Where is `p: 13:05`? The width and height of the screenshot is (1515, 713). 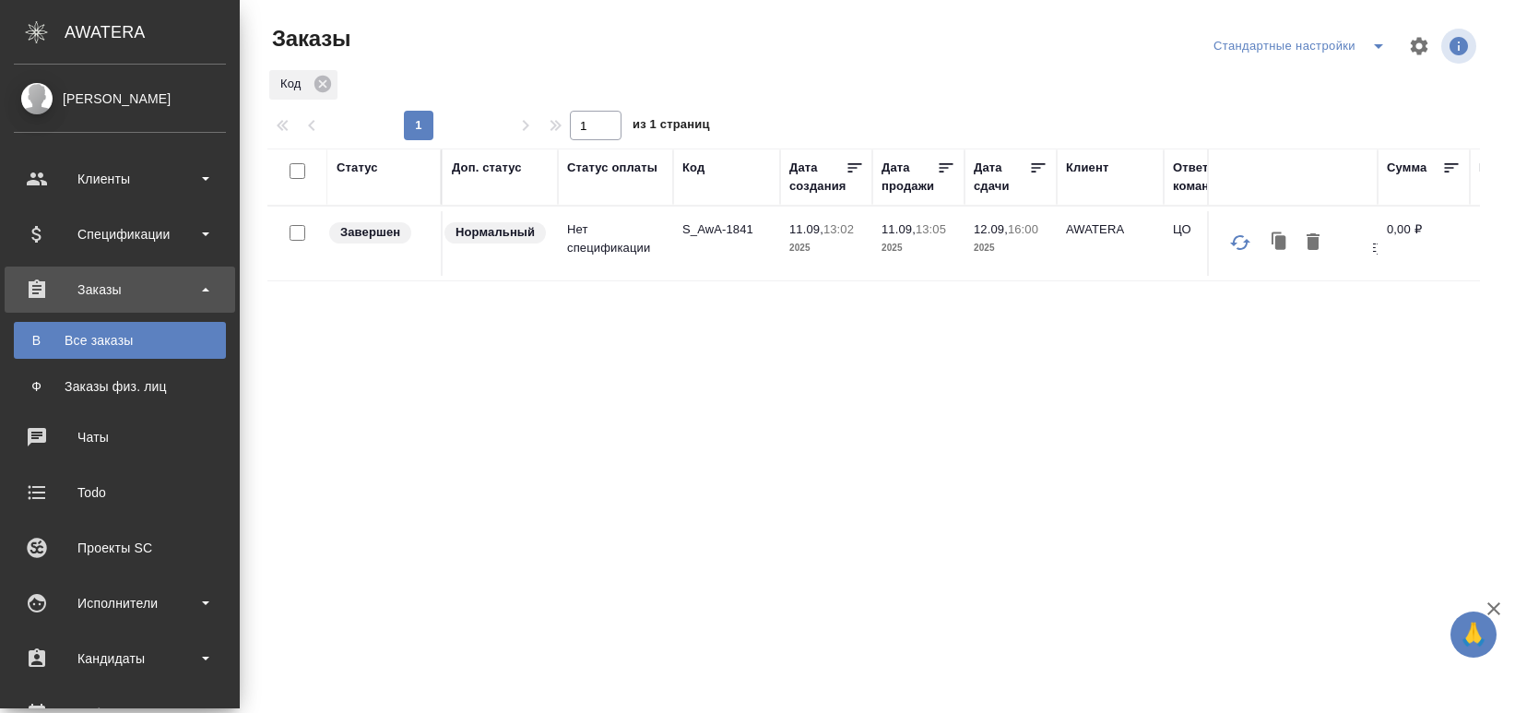
p: 13:05 is located at coordinates (930, 229).